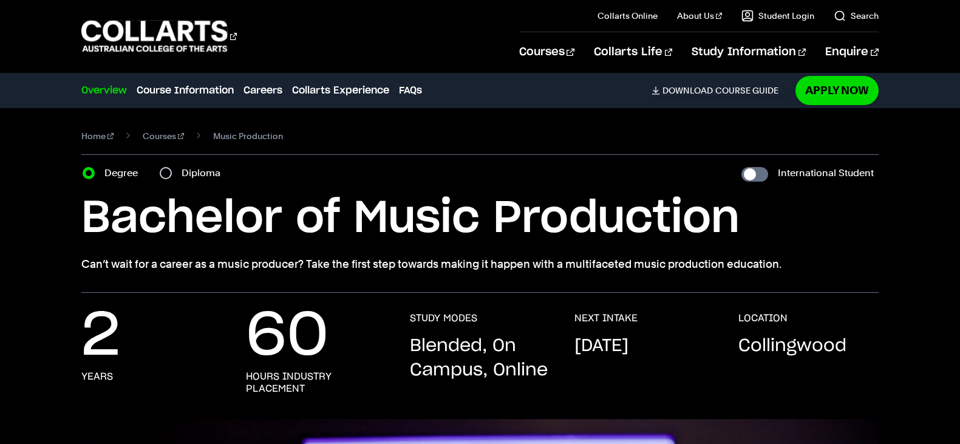  I want to click on a: Course Information, so click(185, 90).